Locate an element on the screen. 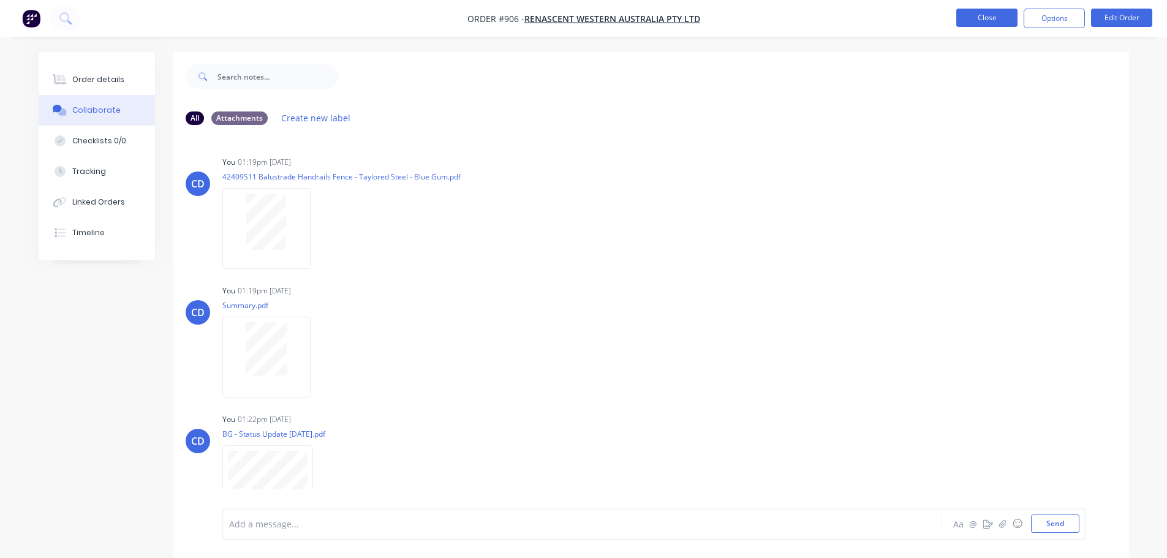  button: Edit Order is located at coordinates (1122, 18).